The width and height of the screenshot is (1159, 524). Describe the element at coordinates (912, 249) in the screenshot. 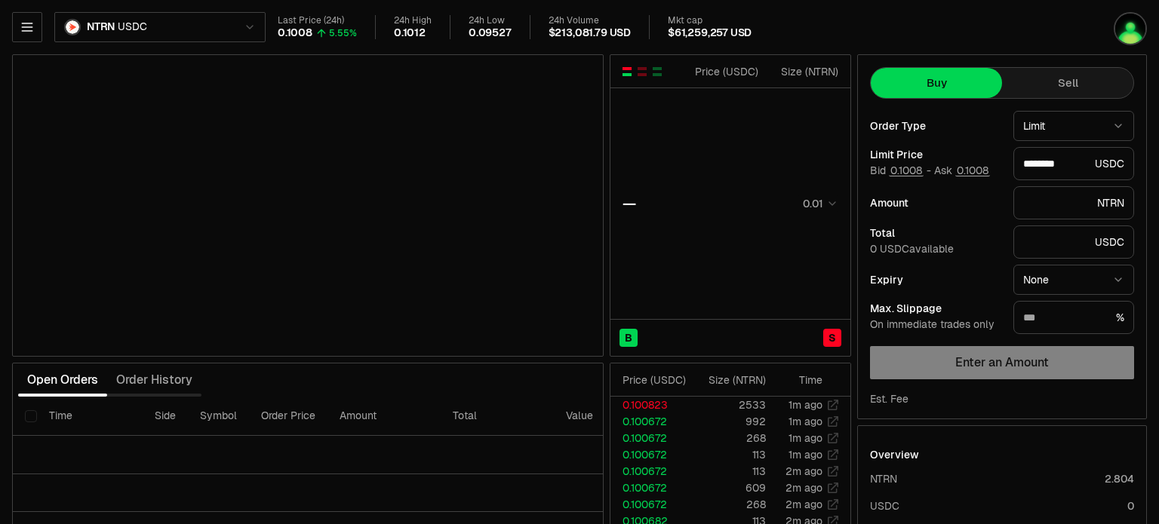

I see `span: 0 USDC available` at that location.